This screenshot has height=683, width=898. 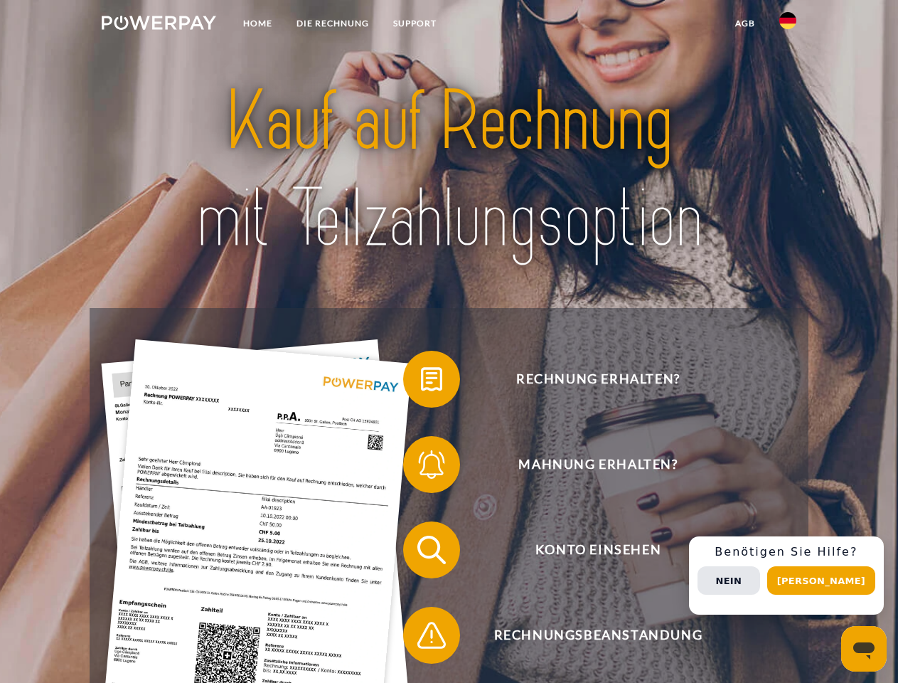 I want to click on button: Rechnungsbeanstandung, so click(x=588, y=635).